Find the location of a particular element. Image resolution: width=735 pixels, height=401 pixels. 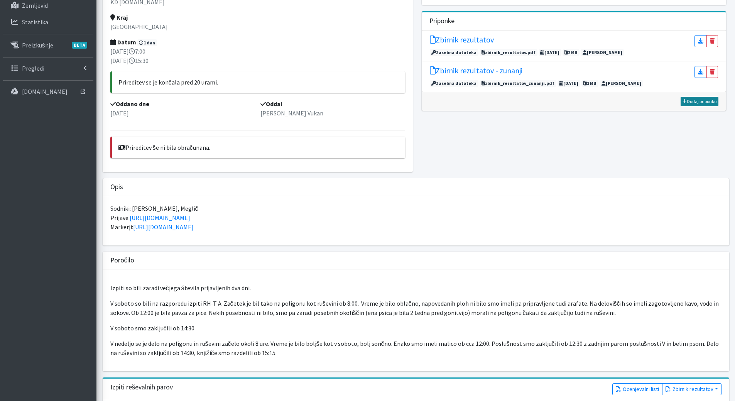

button: Zbirnik rezultatov is located at coordinates (692, 389).